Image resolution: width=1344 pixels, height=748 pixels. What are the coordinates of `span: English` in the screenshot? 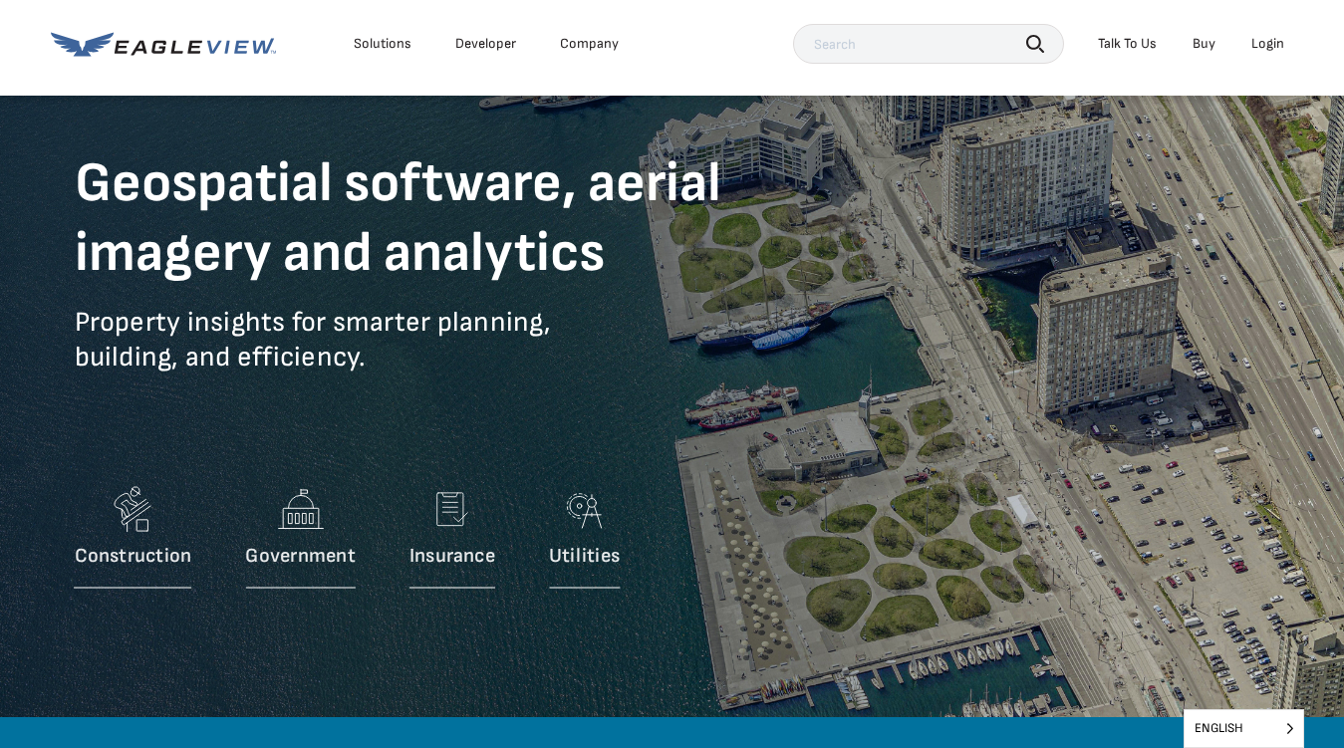 It's located at (1243, 728).